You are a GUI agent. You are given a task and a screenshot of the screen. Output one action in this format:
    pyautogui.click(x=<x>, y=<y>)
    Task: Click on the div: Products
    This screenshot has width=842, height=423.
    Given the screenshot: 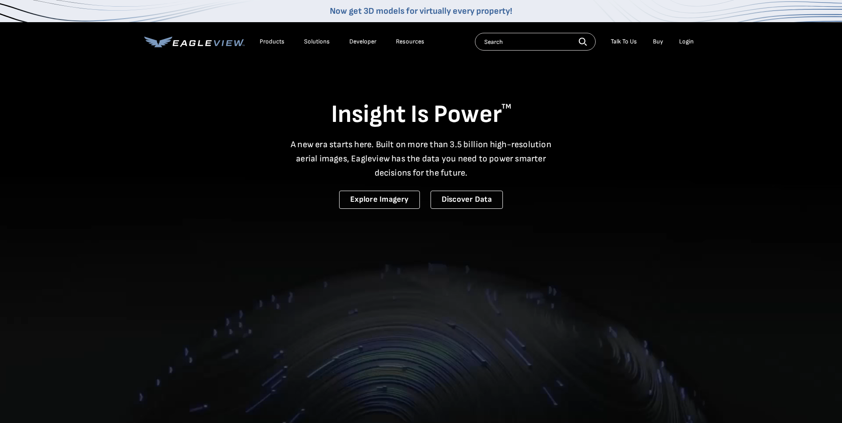 What is the action you would take?
    pyautogui.click(x=272, y=42)
    